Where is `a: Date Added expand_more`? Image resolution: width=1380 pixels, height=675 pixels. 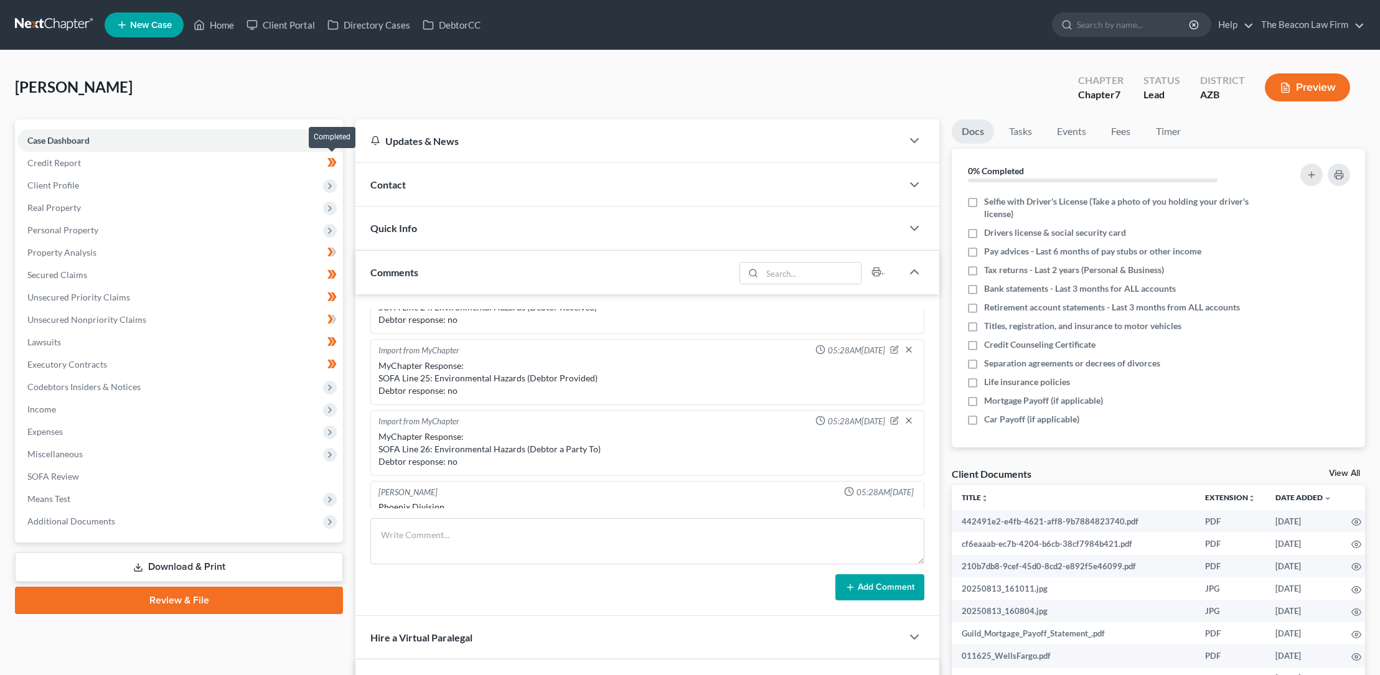
a: Date Added expand_more is located at coordinates (1303, 497).